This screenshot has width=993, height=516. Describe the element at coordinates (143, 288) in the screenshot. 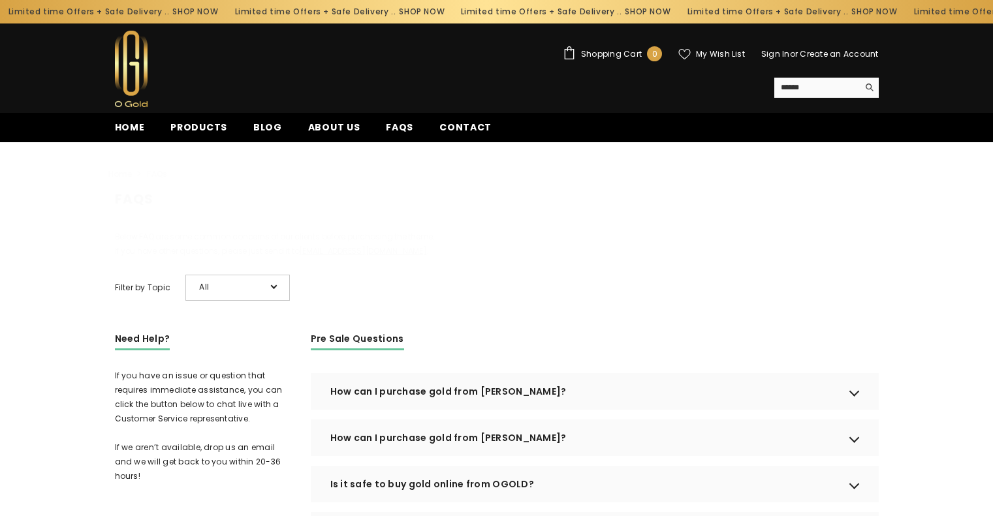

I see `span: Filter by Topic` at that location.